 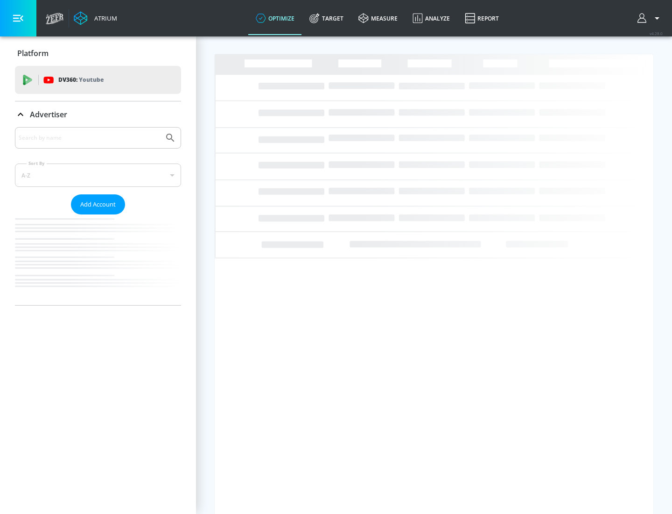 What do you see at coordinates (36, 163) in the screenshot?
I see `label: Sort By` at bounding box center [36, 163].